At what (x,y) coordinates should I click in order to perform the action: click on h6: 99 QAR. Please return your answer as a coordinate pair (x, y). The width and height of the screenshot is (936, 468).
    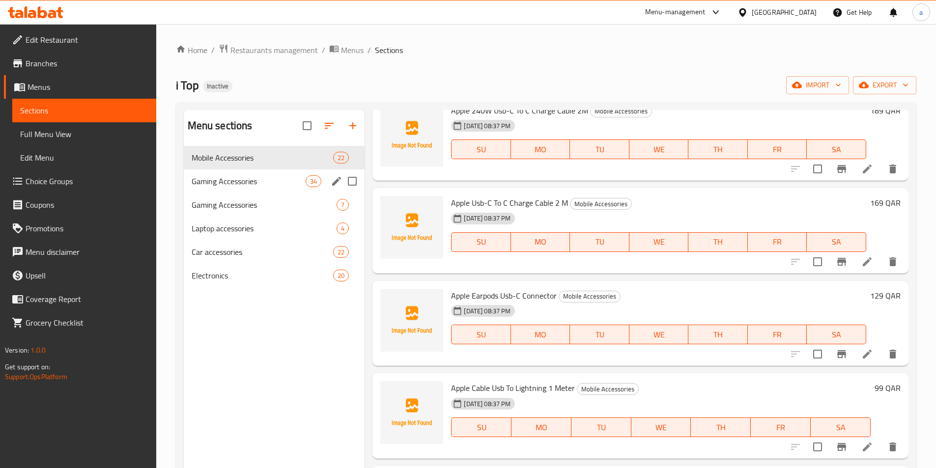
    Looking at the image, I should click on (888, 388).